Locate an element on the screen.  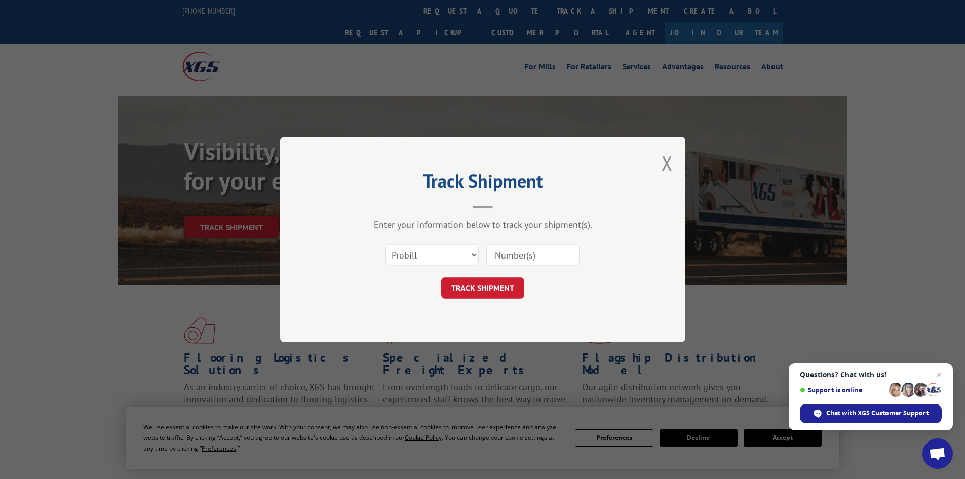
button: TRACK SHIPMENT is located at coordinates (483, 288).